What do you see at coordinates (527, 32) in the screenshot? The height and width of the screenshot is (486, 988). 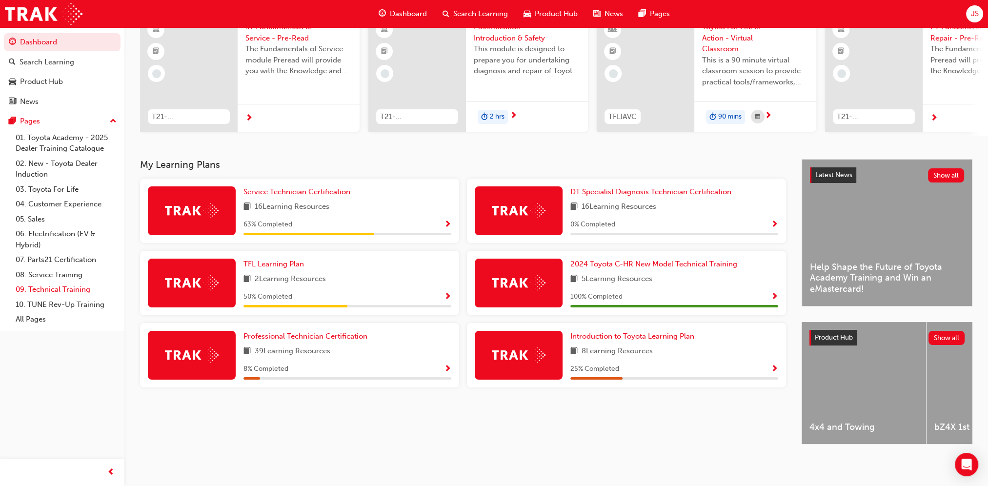 I see `span: Electrification Introduction & Safety` at bounding box center [527, 32].